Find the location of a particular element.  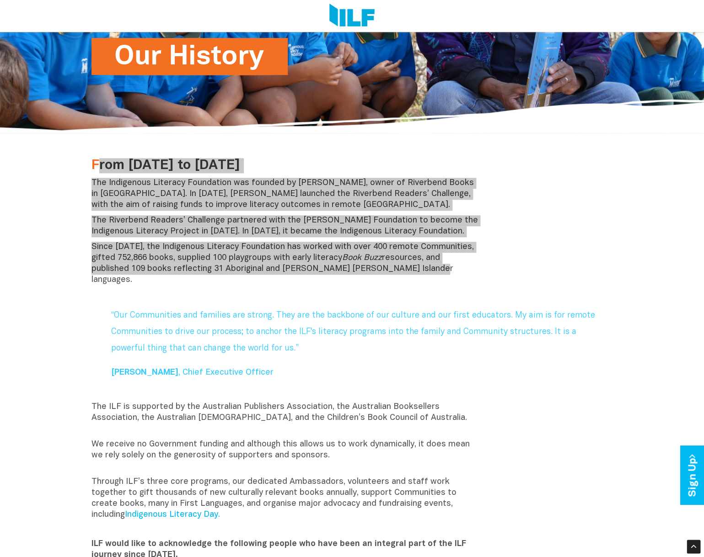

span: “Our Communities and families are strong. They are the backbone of our culture and our first educ... is located at coordinates (353, 332).